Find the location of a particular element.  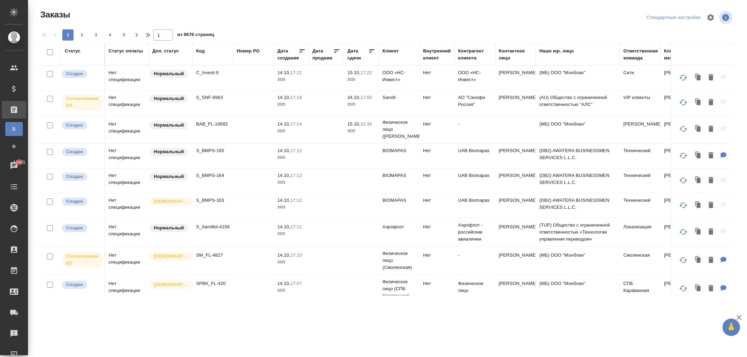

span: Посмотреть информацию is located at coordinates (726, 17).